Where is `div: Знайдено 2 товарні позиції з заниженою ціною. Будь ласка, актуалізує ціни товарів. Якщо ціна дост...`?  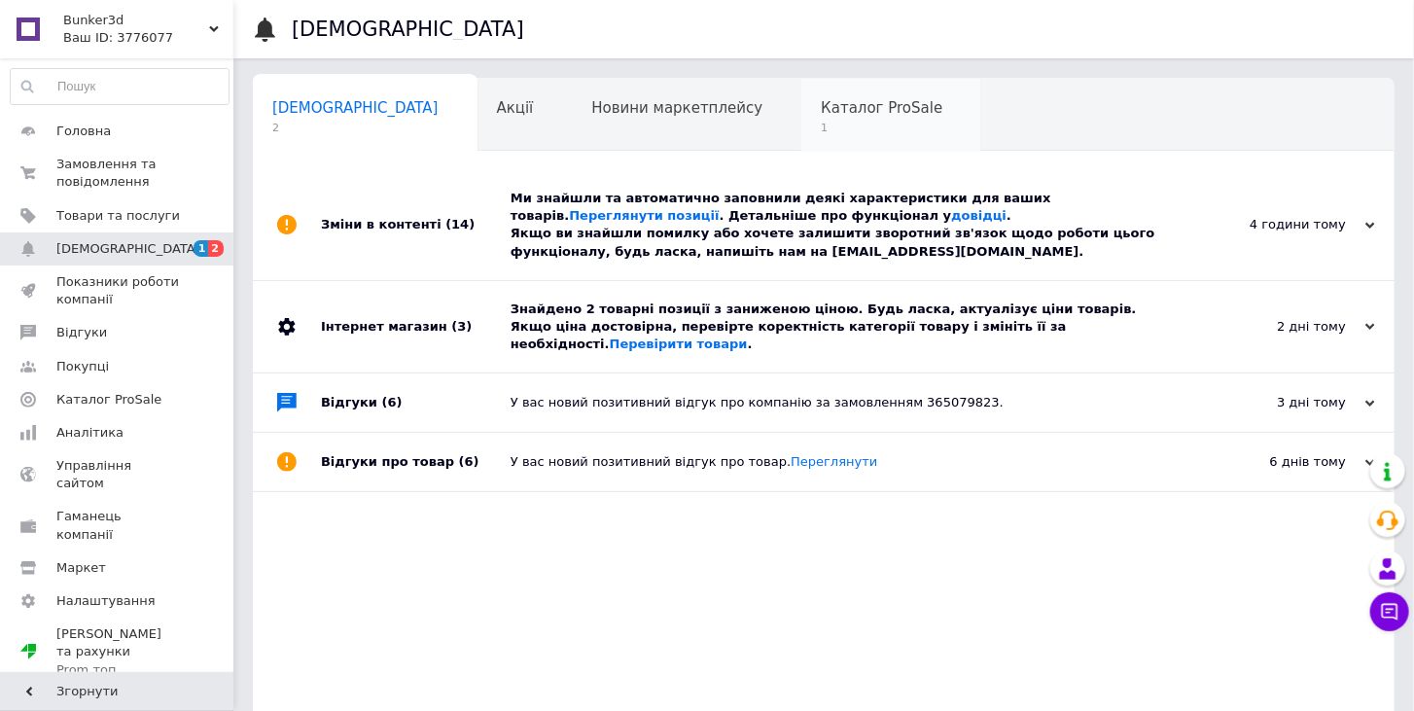
div: Знайдено 2 товарні позиції з заниженою ціною. Будь ласка, актуалізує ціни товарів. Якщо ціна дост... is located at coordinates (845, 327).